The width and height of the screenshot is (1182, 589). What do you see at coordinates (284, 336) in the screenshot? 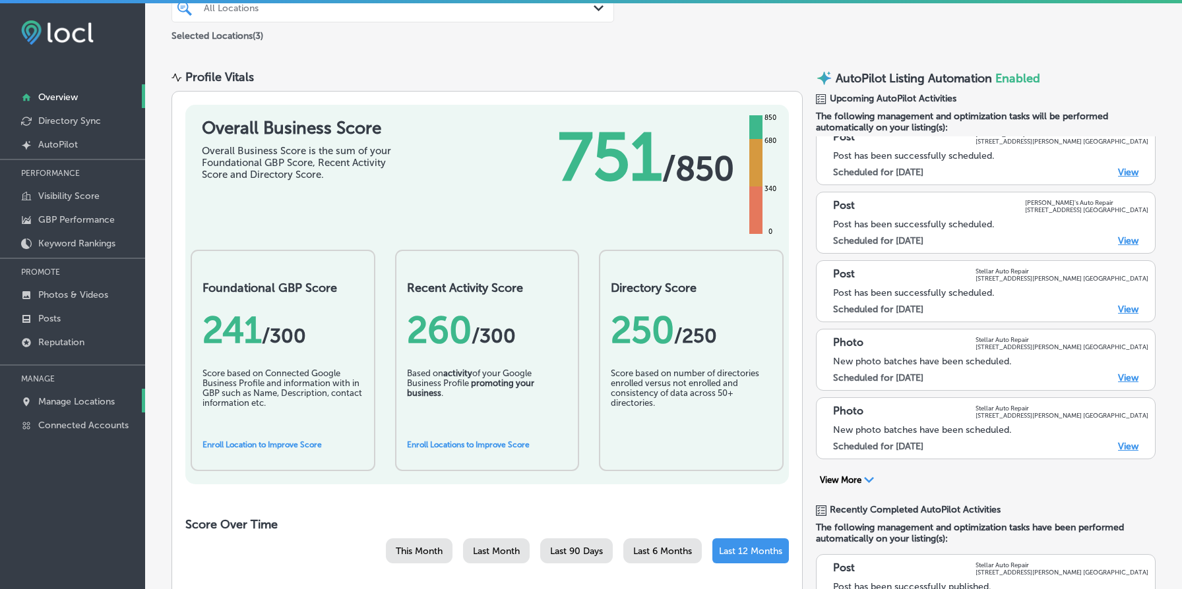
I see `span: / 300` at bounding box center [284, 336].